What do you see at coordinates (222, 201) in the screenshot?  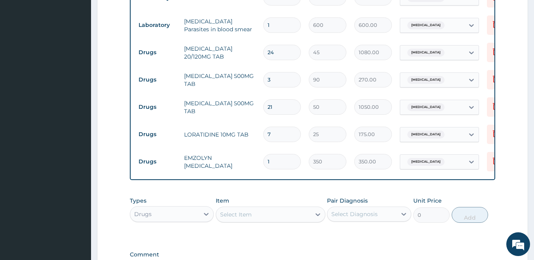 I see `label: Item` at bounding box center [222, 201].